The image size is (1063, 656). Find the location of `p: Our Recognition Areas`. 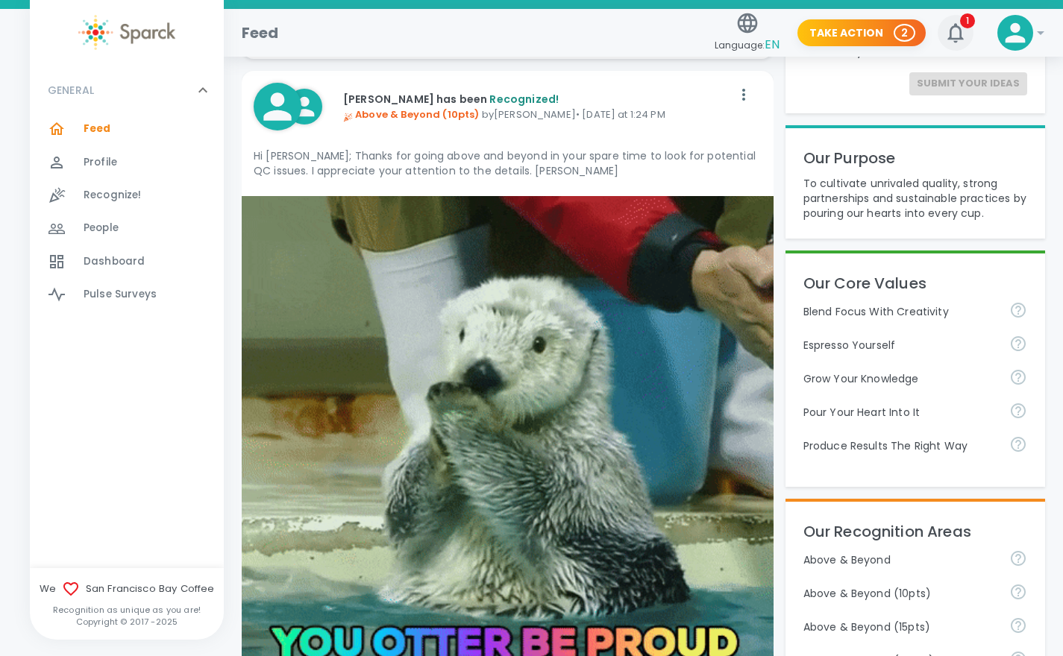

p: Our Recognition Areas is located at coordinates (915, 532).